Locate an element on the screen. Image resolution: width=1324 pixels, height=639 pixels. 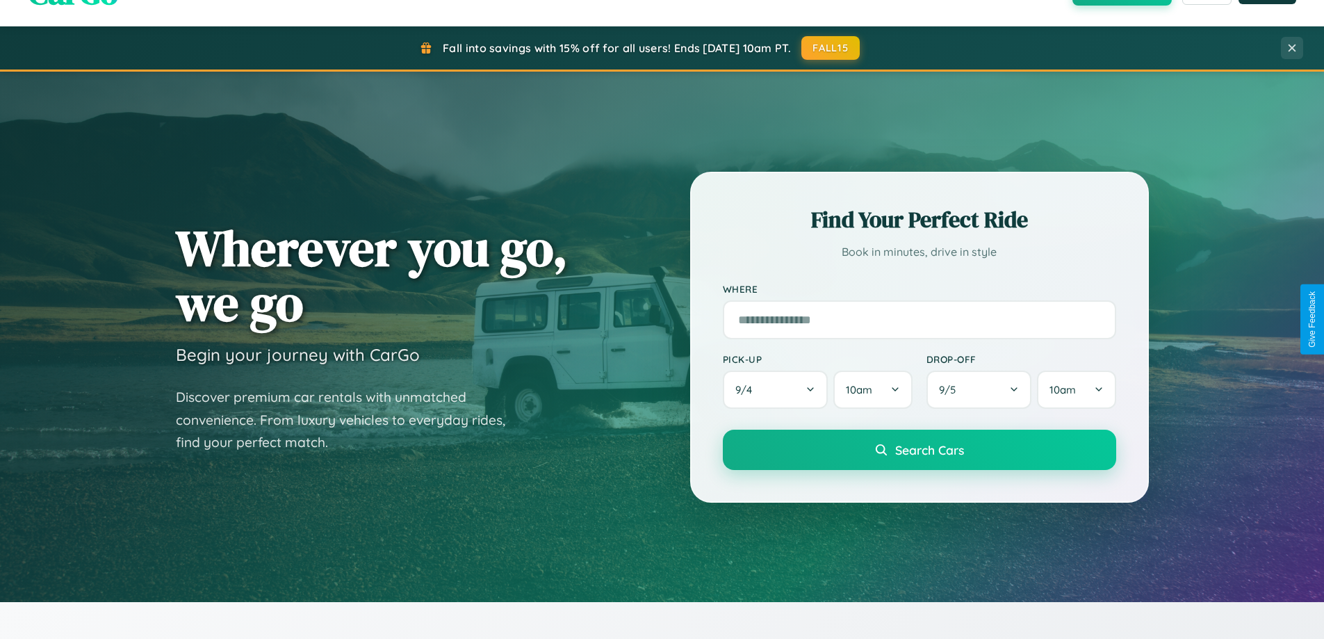
label: Pick-up is located at coordinates (818, 359).